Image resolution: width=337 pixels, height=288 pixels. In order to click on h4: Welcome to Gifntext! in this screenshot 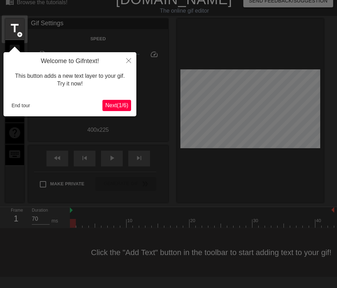, I will do `click(70, 61)`.